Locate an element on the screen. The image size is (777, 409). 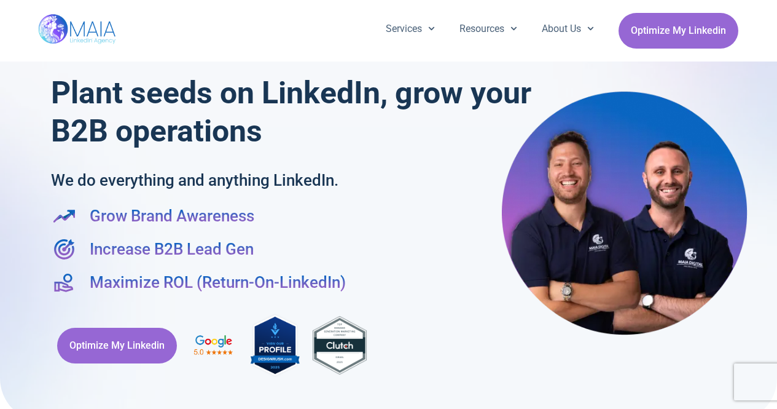
span: Increase B2B Lead Gen is located at coordinates (170, 249).